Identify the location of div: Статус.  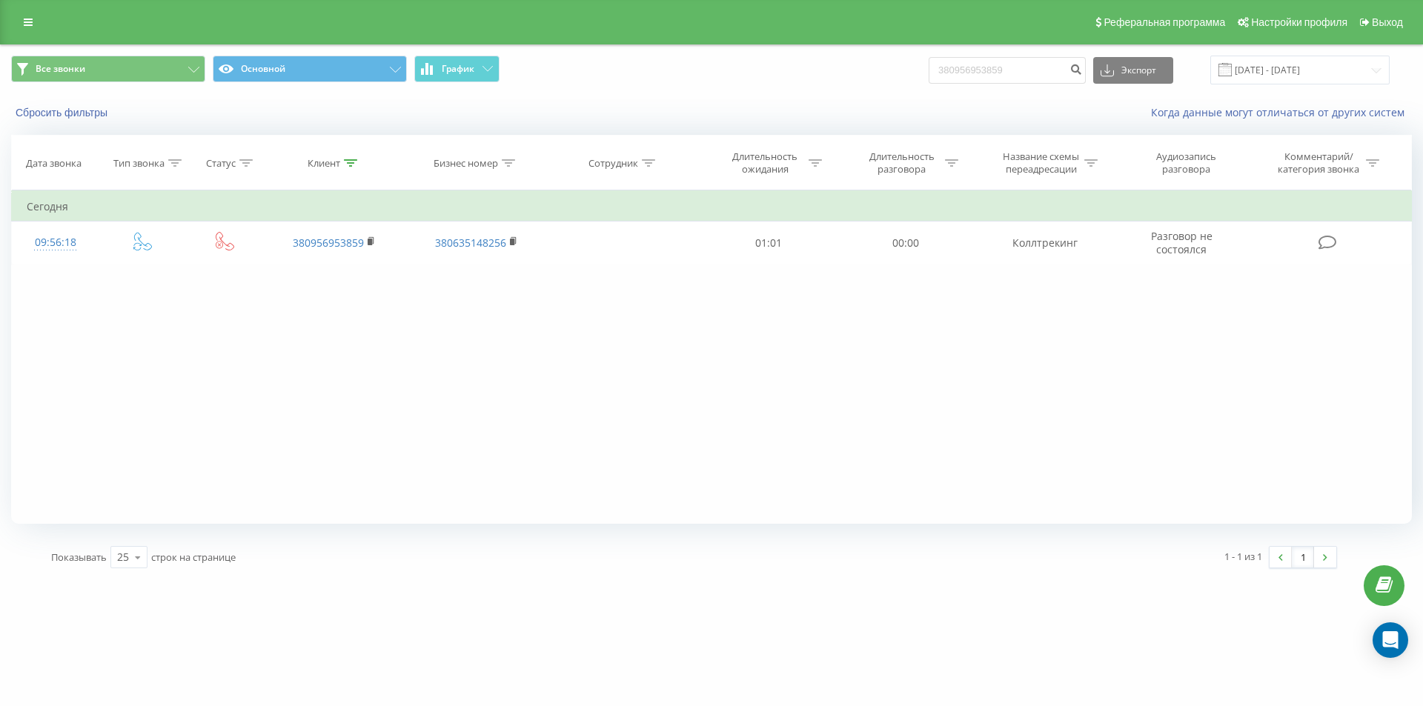
(221, 163).